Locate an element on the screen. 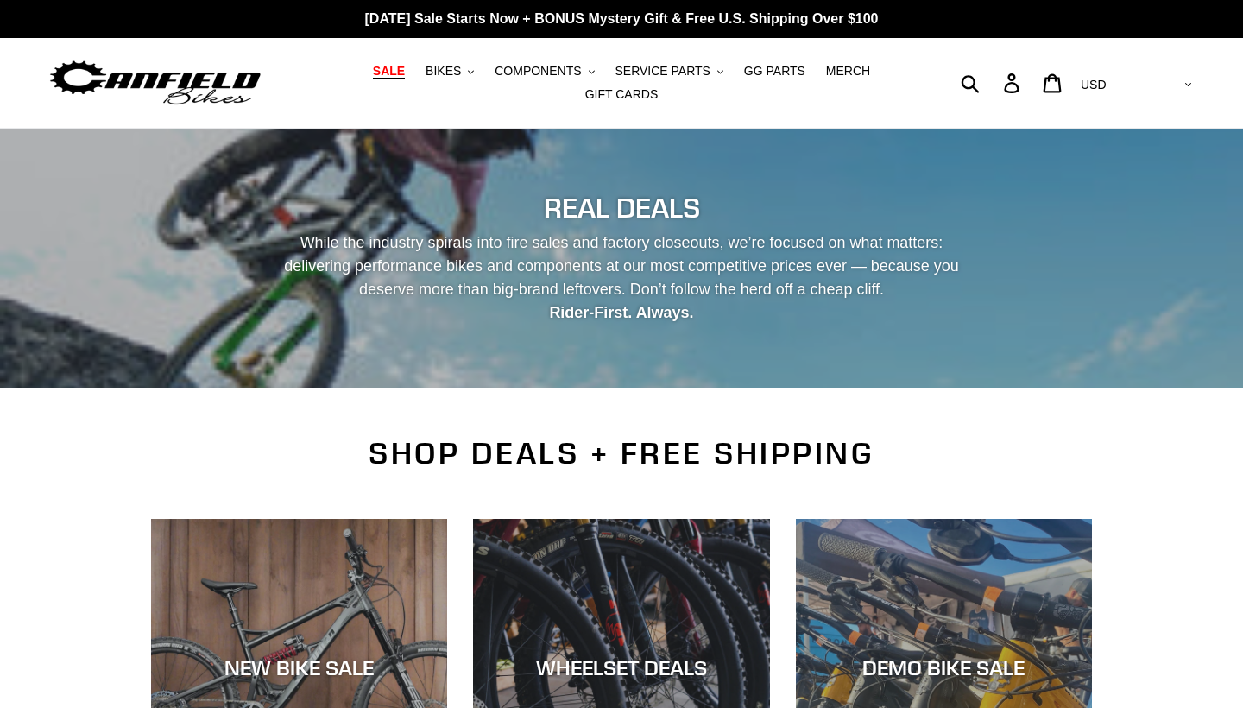 The width and height of the screenshot is (1243, 708). a: GG PARTS is located at coordinates (775, 71).